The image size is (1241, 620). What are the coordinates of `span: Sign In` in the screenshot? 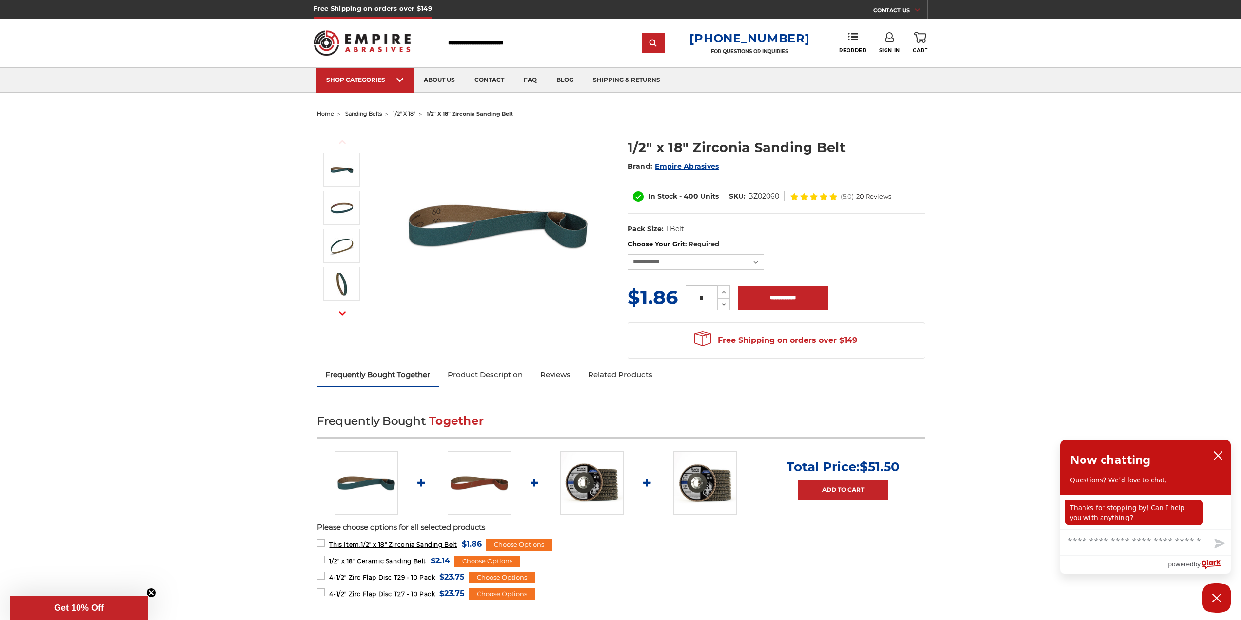 It's located at (889, 50).